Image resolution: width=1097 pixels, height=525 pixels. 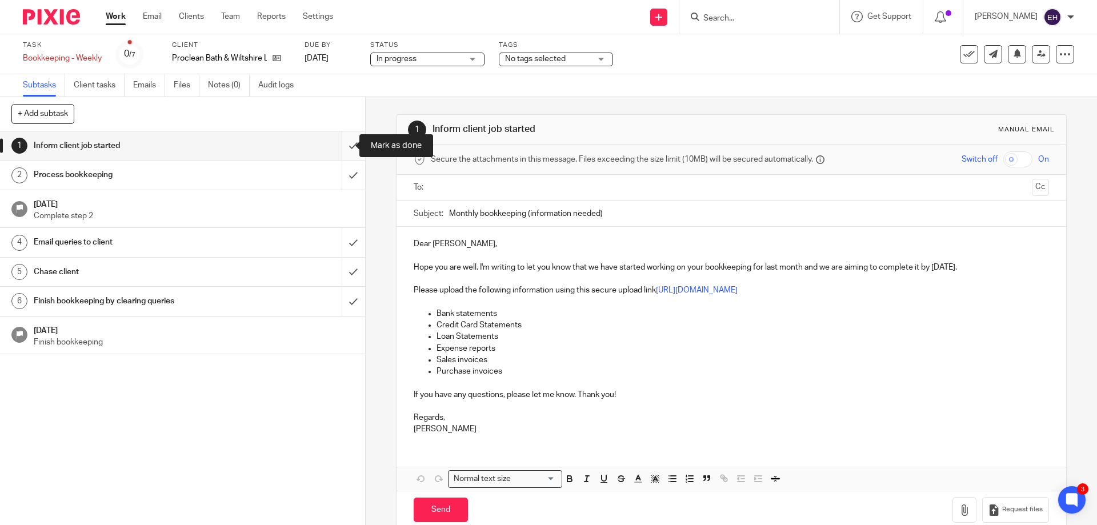 I want to click on div: 5, so click(x=19, y=272).